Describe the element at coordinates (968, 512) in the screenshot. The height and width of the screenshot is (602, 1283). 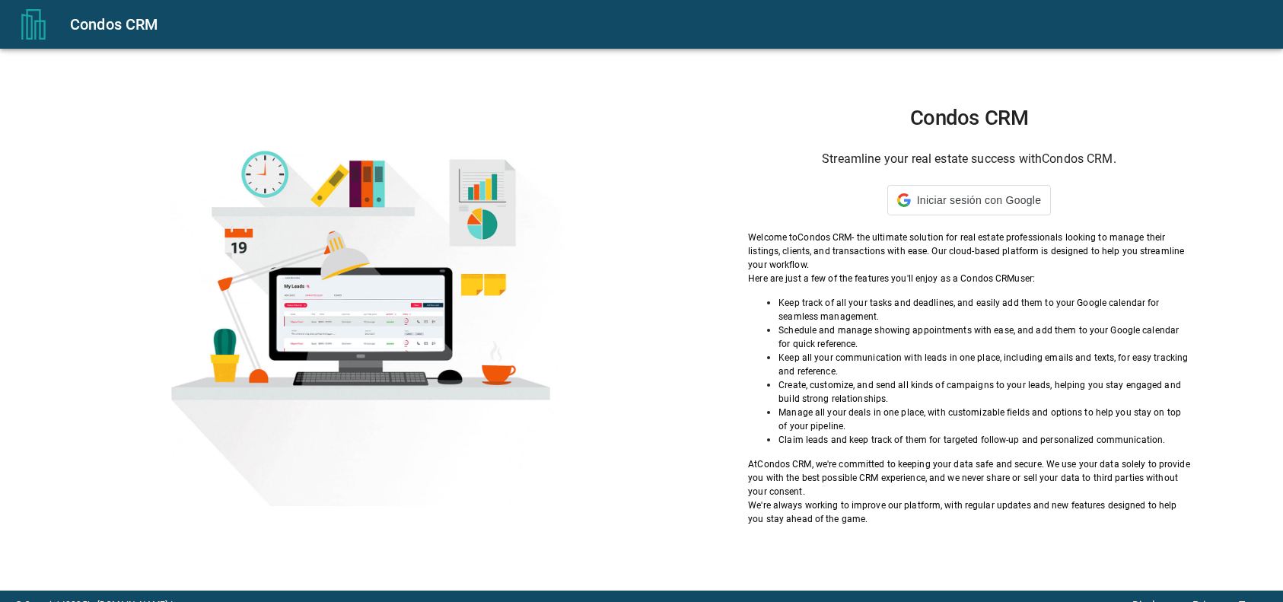
I see `p: We're always working to improve our platform, with regular updates and new features designed to h...` at that location.